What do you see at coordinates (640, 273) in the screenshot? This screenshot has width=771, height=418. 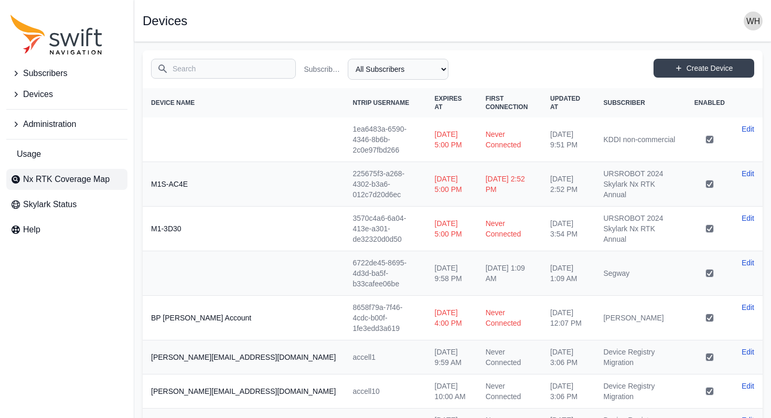 I see `td: Segway` at bounding box center [640, 273].